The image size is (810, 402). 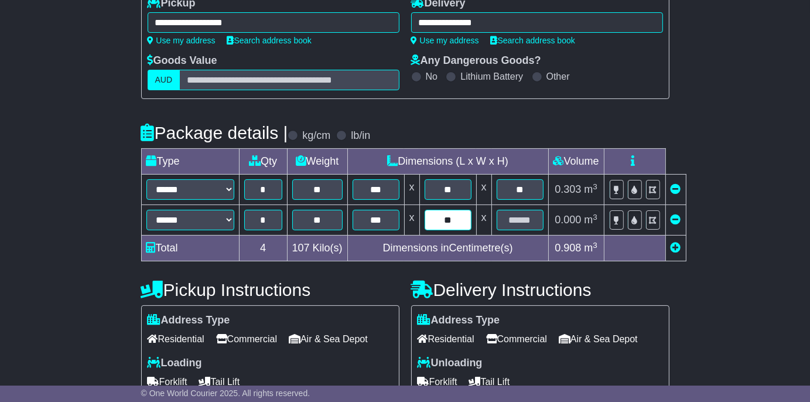 I want to click on label: Unloading, so click(x=450, y=363).